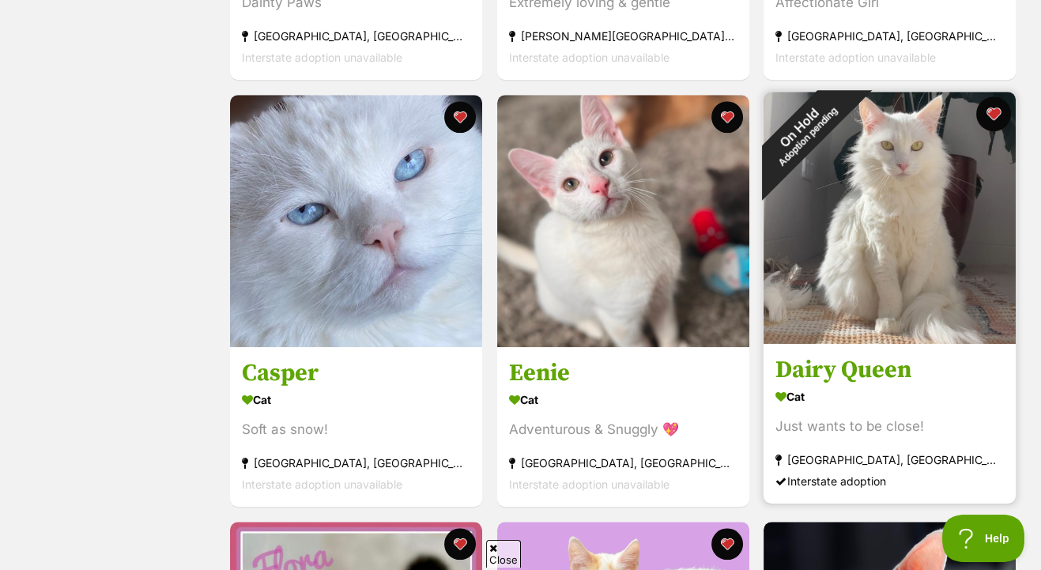 This screenshot has height=570, width=1041. Describe the element at coordinates (623, 373) in the screenshot. I see `h3: Eenie` at that location.